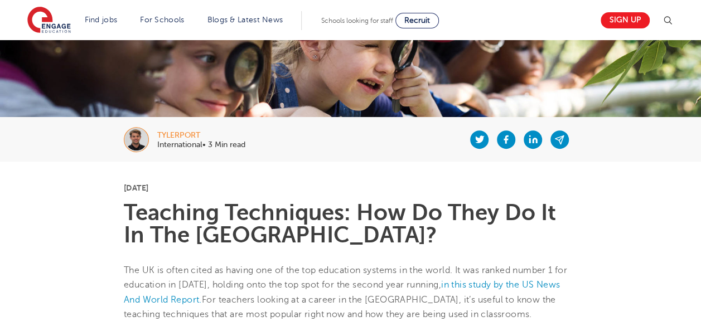  I want to click on a: Blogs & Latest News, so click(245, 20).